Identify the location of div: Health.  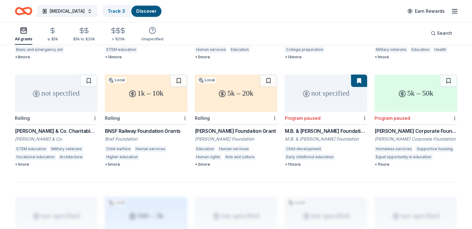
(441, 50).